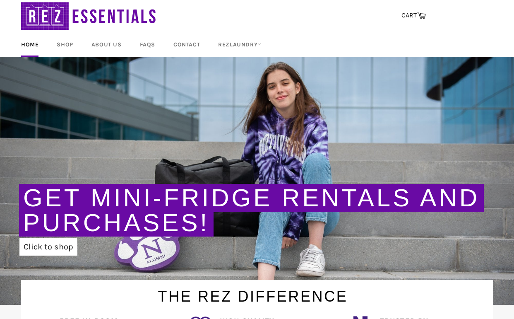 Image resolution: width=514 pixels, height=319 pixels. I want to click on a: Contact, so click(187, 44).